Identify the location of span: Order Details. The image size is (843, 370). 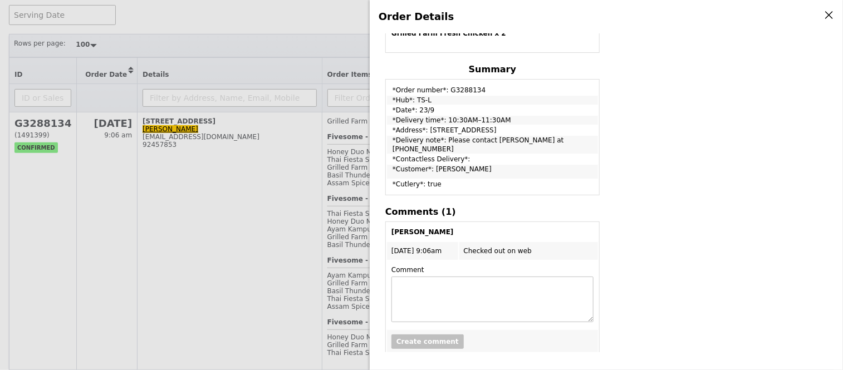
(416, 16).